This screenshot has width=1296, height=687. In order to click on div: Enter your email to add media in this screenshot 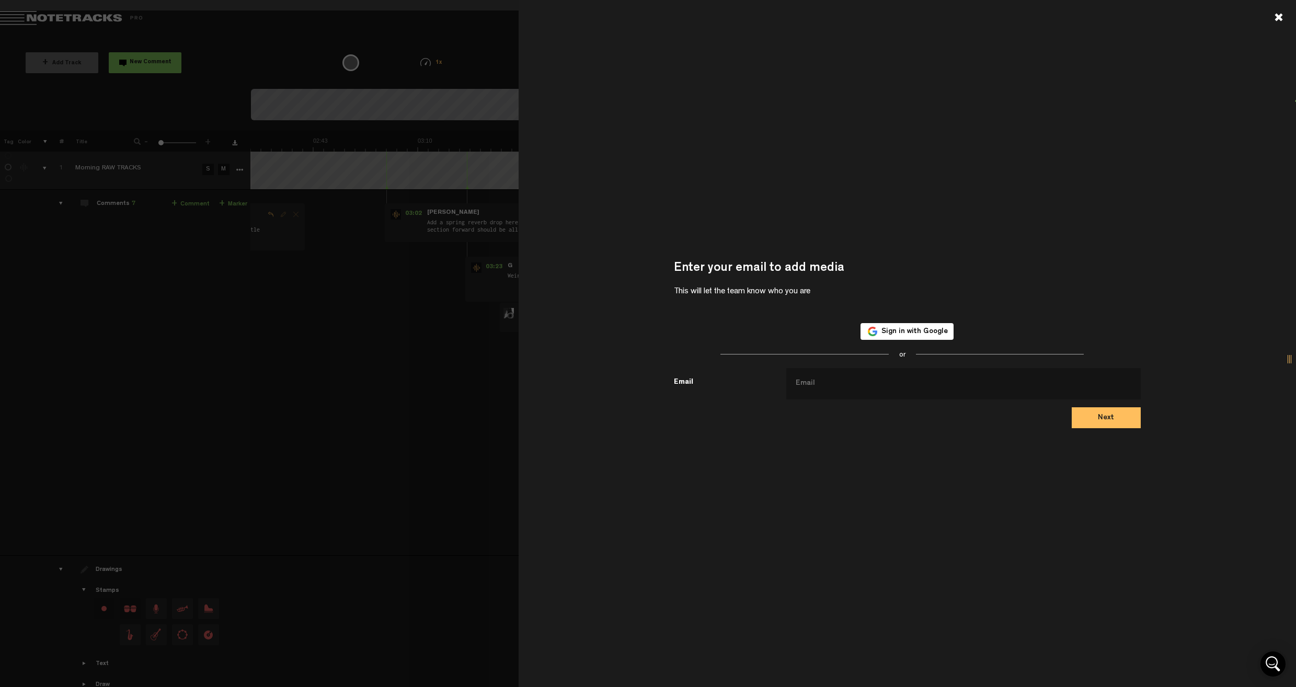, I will do `click(907, 269)`.